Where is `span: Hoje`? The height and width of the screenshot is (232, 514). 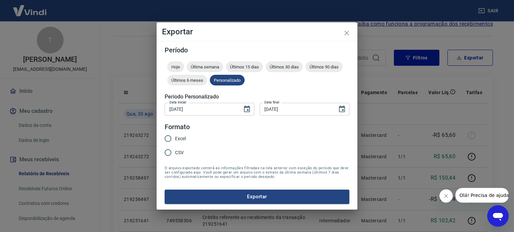 span: Hoje is located at coordinates (176, 67).